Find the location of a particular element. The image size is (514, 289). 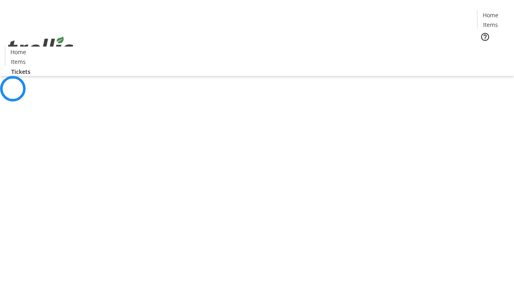

img: Orient E2E Organization 6uU3ANMNi8's Logo is located at coordinates (41, 48).